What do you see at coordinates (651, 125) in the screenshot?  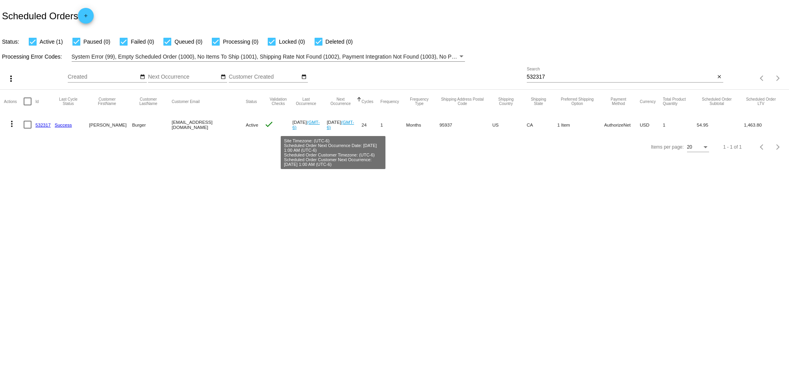 I see `mat-cell: USD` at bounding box center [651, 125].